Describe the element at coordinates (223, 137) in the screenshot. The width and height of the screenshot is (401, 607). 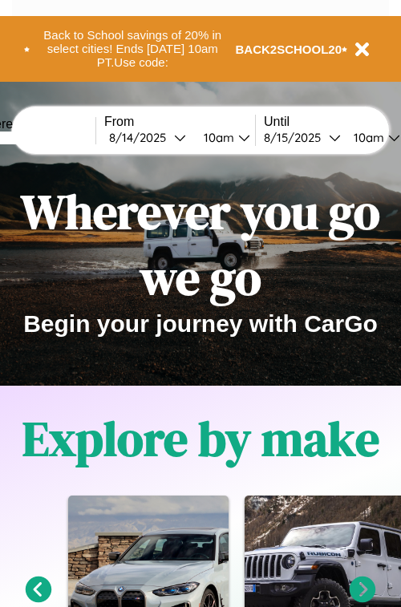
I see `button: 10am` at that location.